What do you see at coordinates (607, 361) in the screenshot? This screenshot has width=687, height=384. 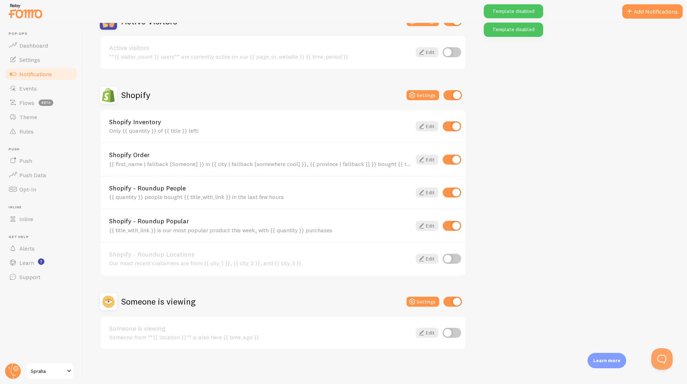 I see `p: Learn more` at bounding box center [607, 361].